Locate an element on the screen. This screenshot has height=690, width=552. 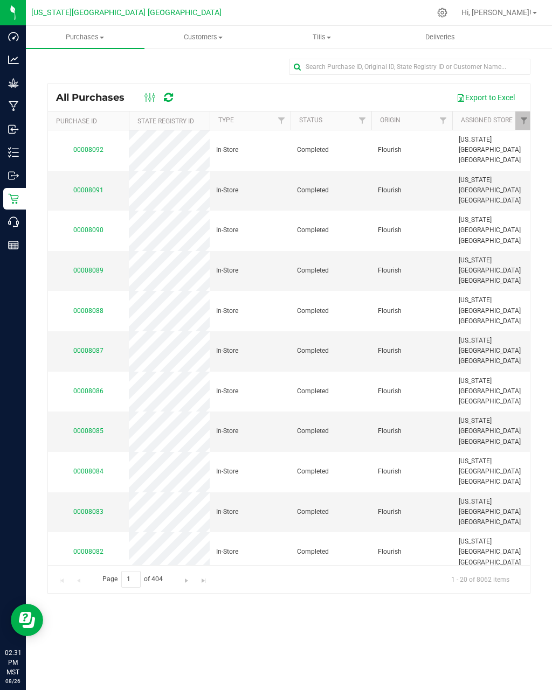
span: All Purchases is located at coordinates (95, 97).